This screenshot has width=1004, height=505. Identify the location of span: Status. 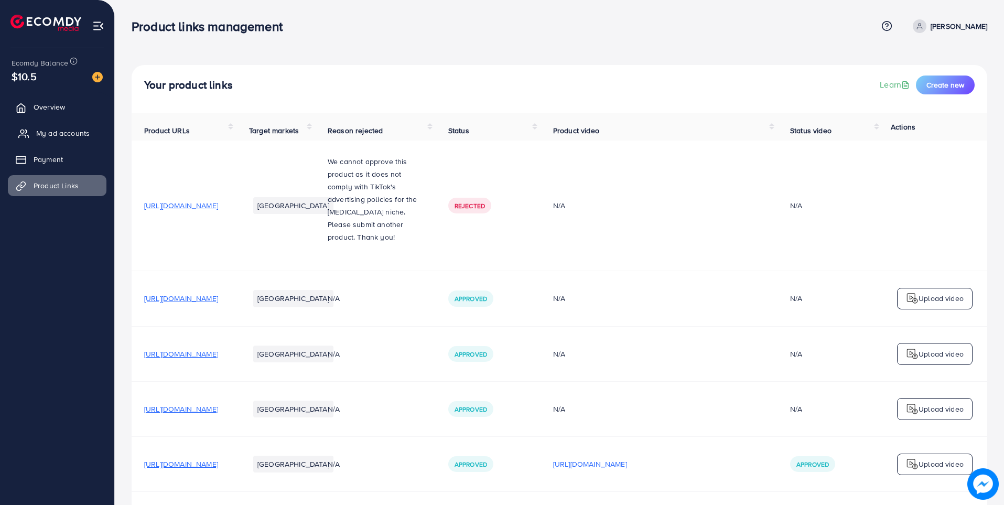
(459, 130).